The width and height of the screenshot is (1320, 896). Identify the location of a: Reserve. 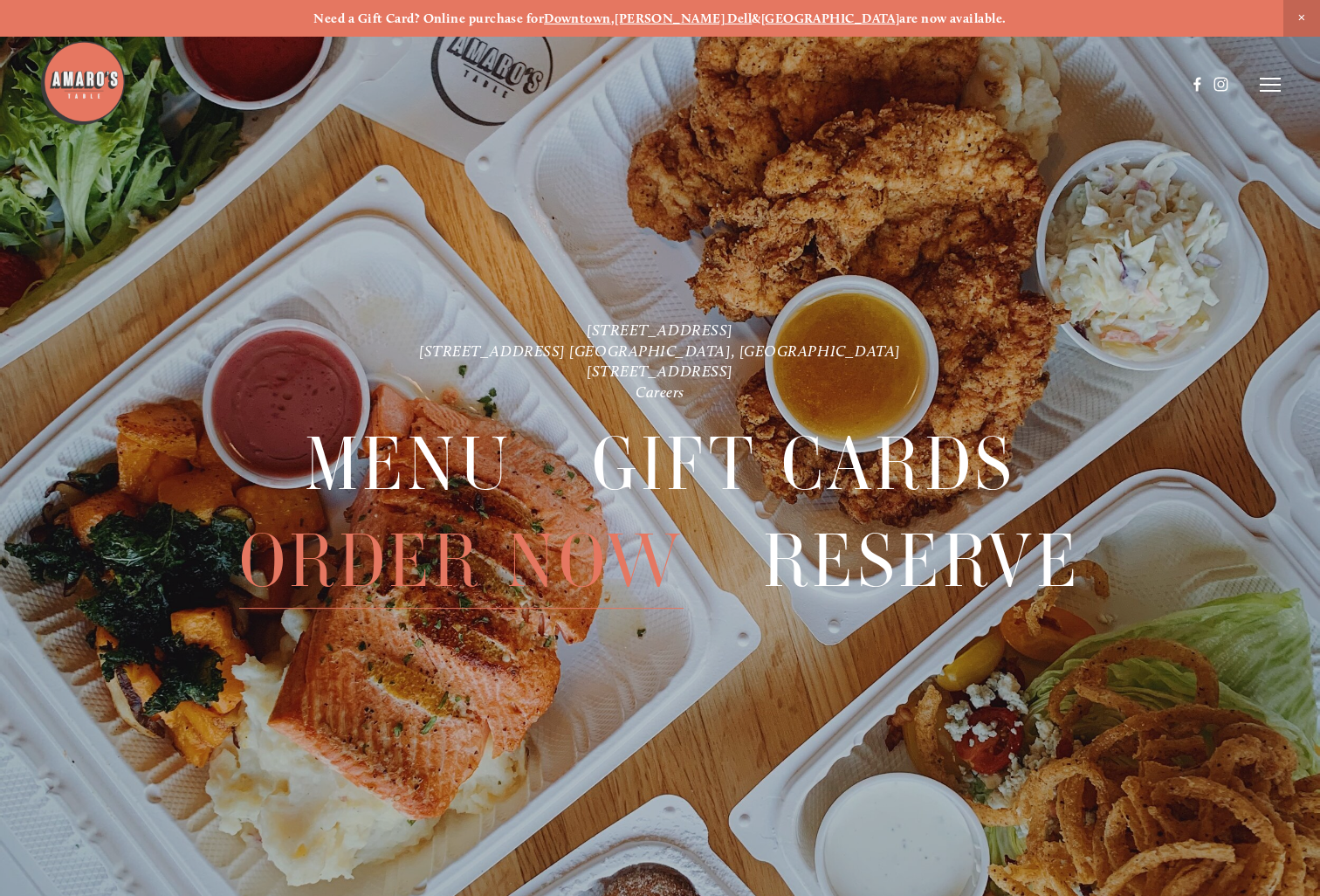
(922, 560).